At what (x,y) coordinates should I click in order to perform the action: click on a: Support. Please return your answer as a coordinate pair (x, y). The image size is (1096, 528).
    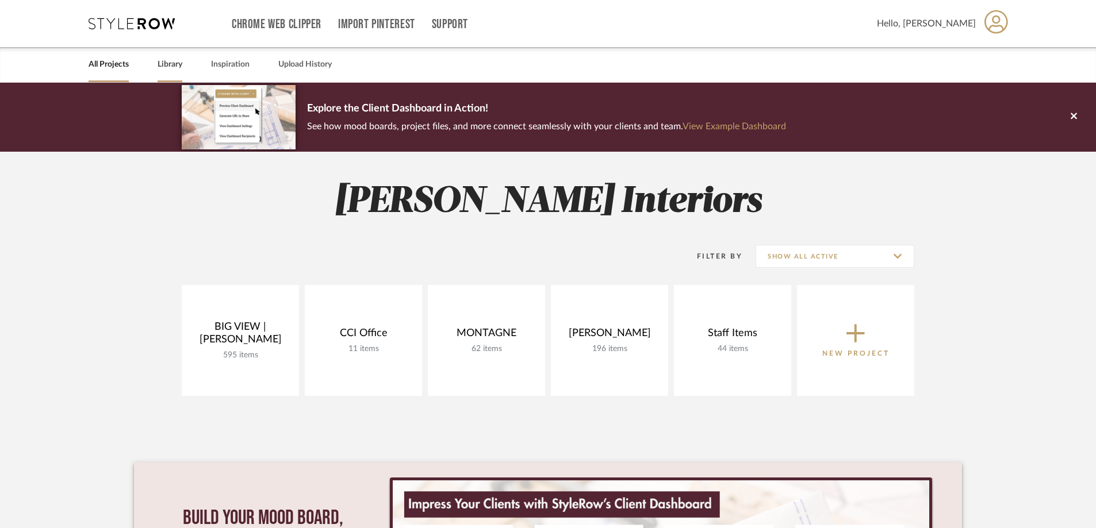
    Looking at the image, I should click on (450, 24).